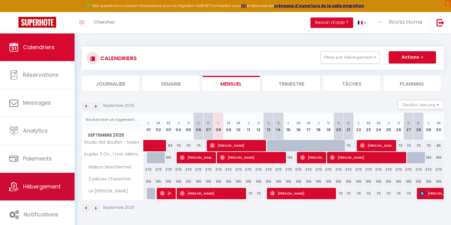 Image resolution: width=451 pixels, height=225 pixels. What do you see at coordinates (208, 123) in the screenshot?
I see `abbr: D` at bounding box center [208, 123].